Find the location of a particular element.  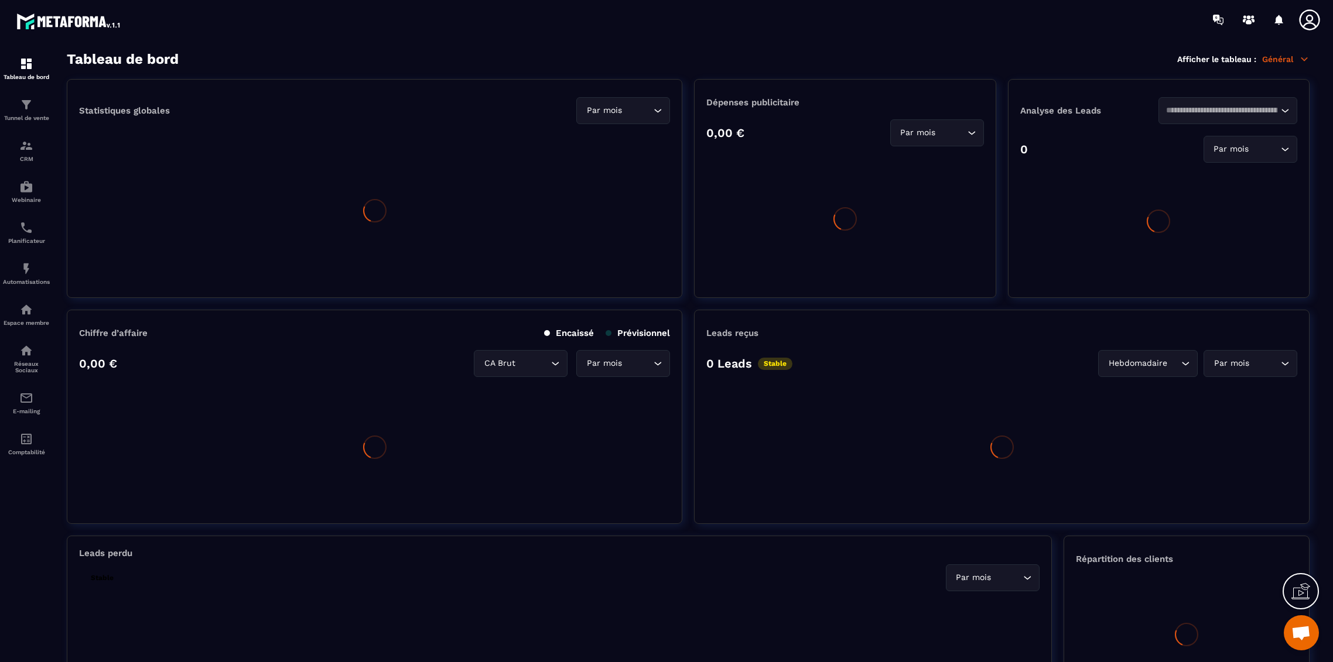

img: social-network is located at coordinates (26, 351).